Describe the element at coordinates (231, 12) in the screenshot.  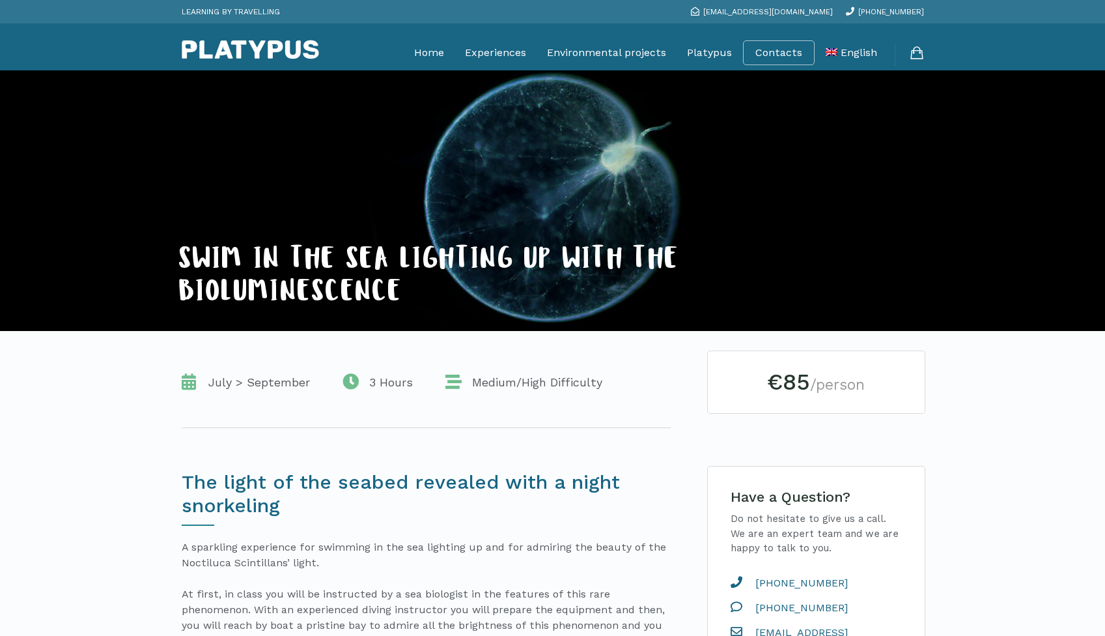
I see `p: LEARNING BY TRAVELLING` at that location.